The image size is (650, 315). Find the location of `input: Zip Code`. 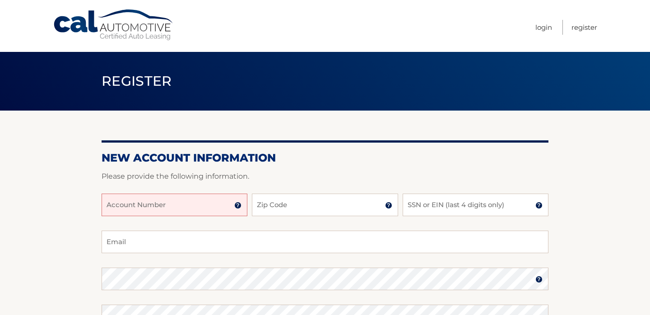

input: Zip Code is located at coordinates (325, 205).